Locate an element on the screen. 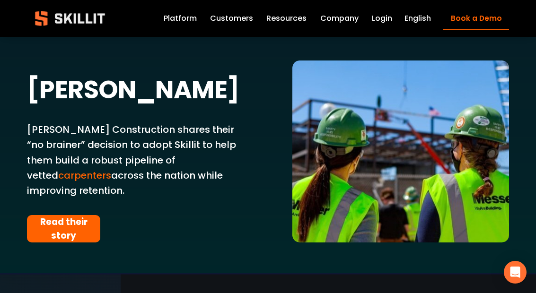 The width and height of the screenshot is (536, 293). div: Open Intercom Messenger is located at coordinates (515, 273).